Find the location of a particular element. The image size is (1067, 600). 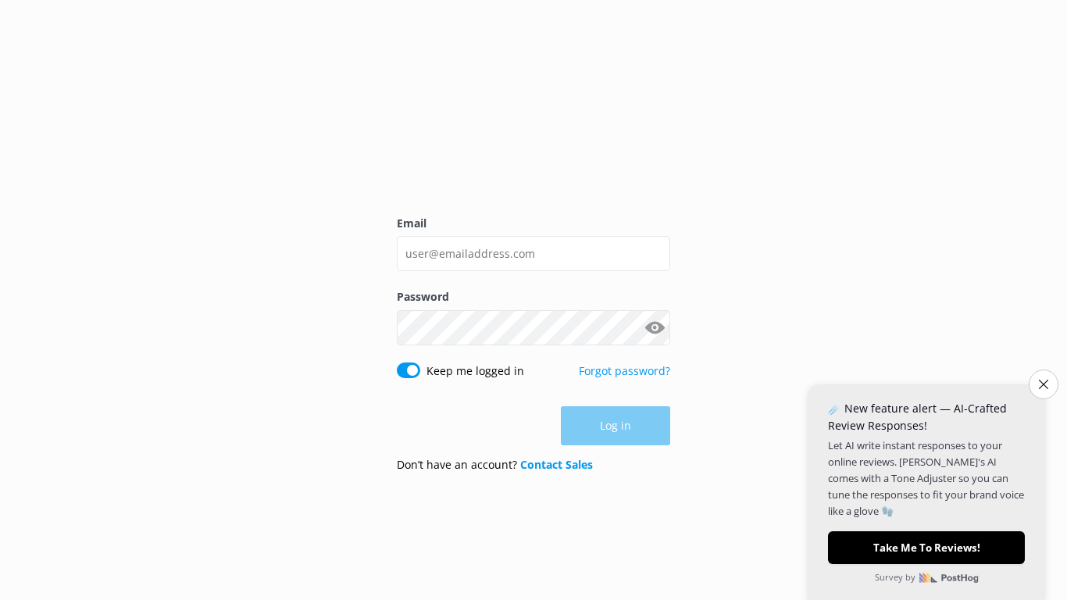

input: user@emailaddress.com is located at coordinates (534, 253).